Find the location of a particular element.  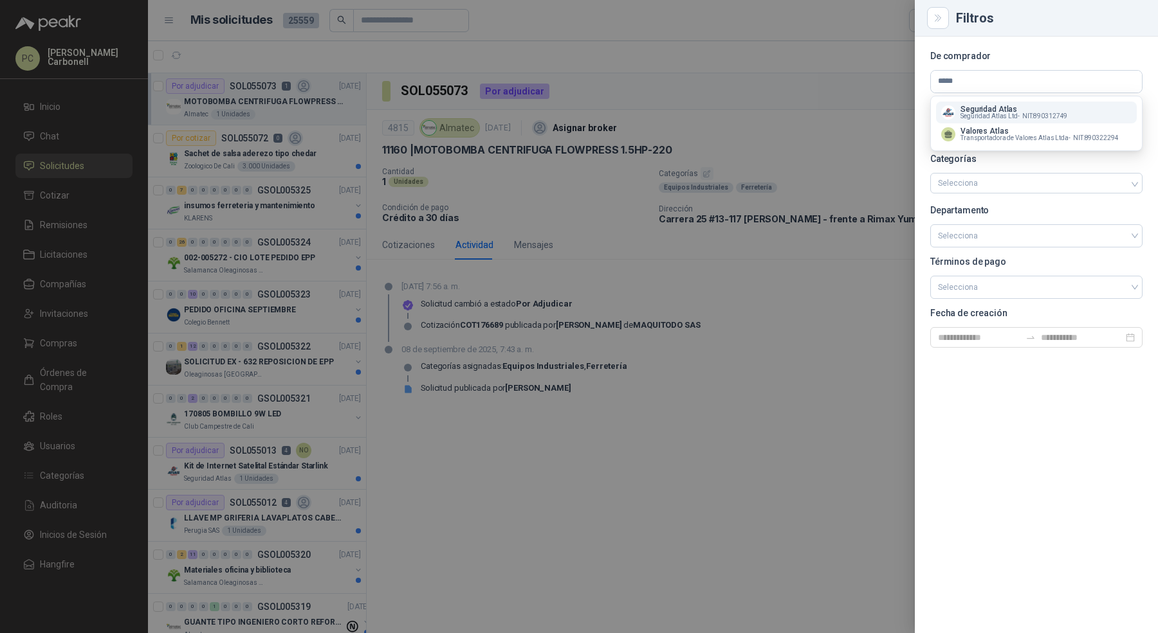

p: Fecha de creación is located at coordinates (1036, 313).